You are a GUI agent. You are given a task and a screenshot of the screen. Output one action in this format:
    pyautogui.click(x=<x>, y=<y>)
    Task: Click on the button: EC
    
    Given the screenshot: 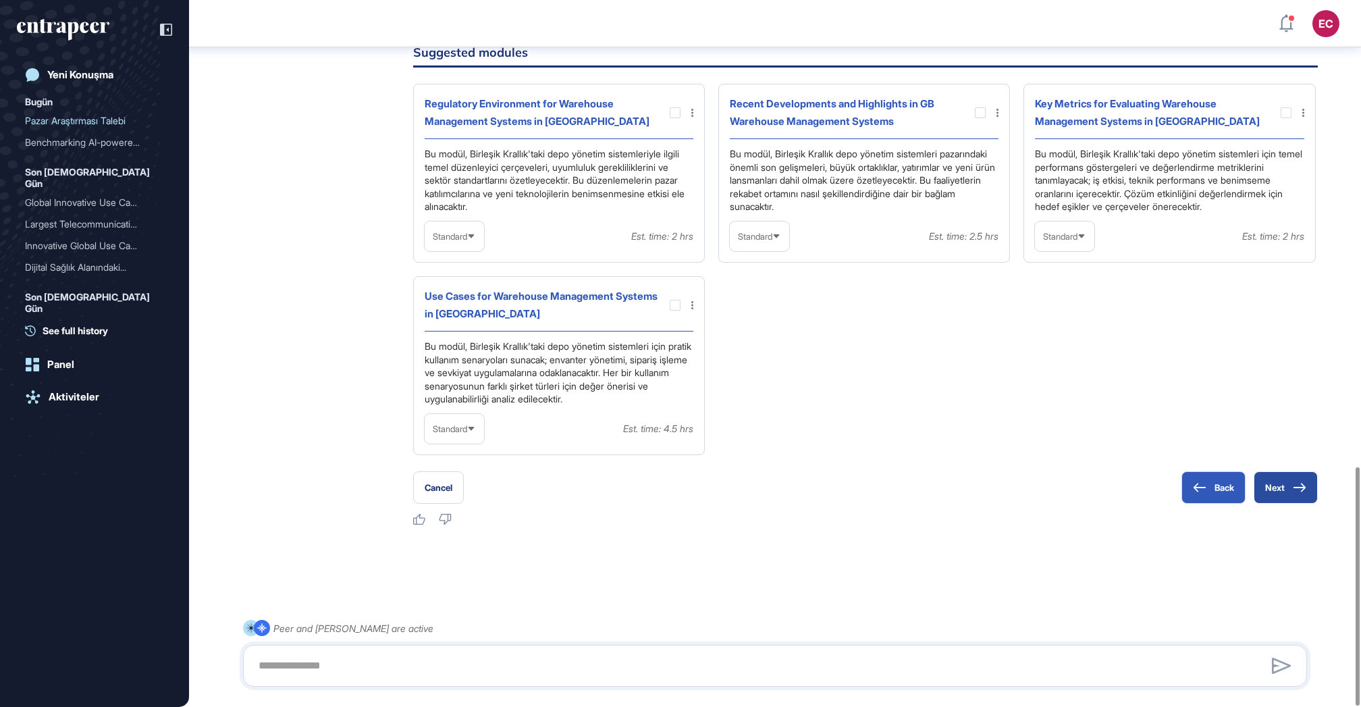 What is the action you would take?
    pyautogui.click(x=1325, y=24)
    